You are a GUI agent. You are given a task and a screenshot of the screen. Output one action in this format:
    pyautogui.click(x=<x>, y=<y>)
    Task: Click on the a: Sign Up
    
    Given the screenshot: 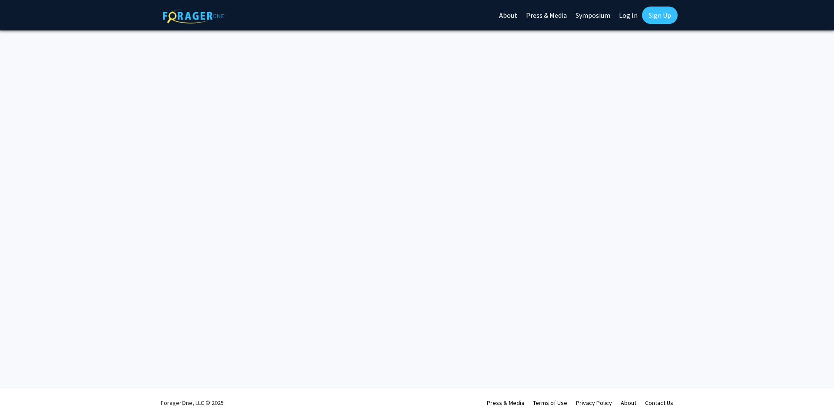 What is the action you would take?
    pyautogui.click(x=660, y=15)
    